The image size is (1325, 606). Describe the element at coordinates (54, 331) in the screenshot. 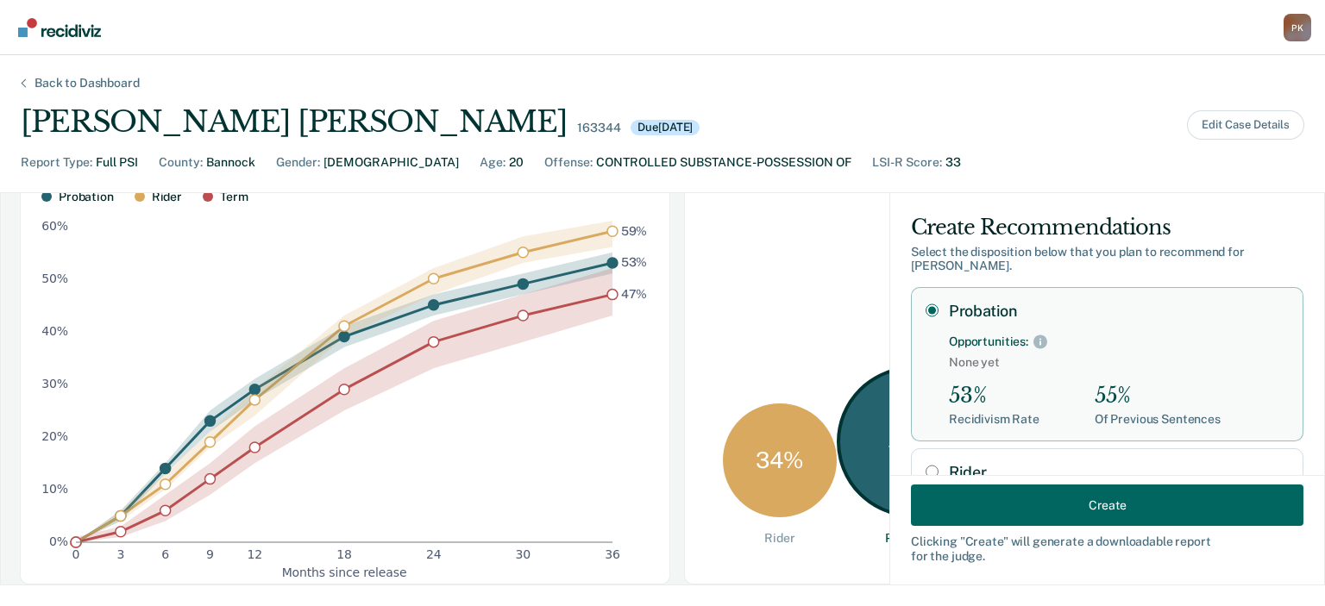

I see `text: 40%` at that location.